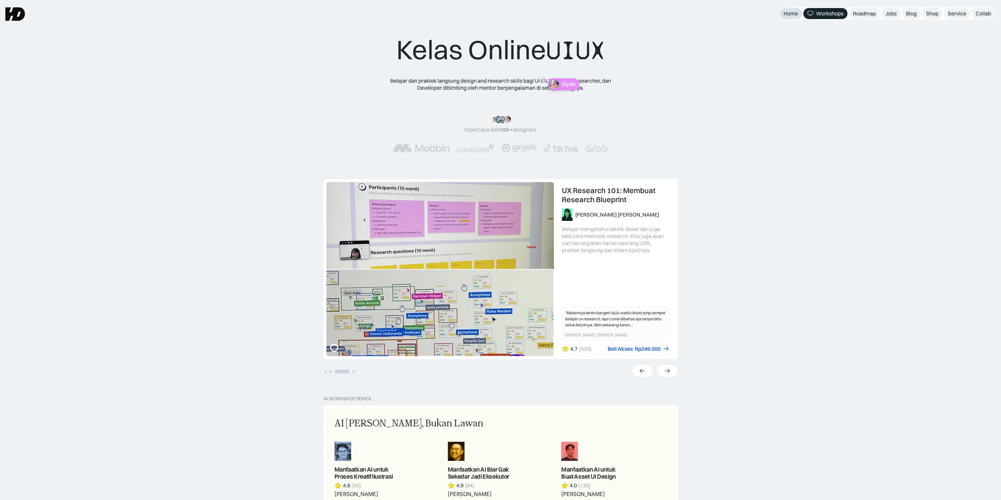  Describe the element at coordinates (830, 13) in the screenshot. I see `div: Workshops` at that location.